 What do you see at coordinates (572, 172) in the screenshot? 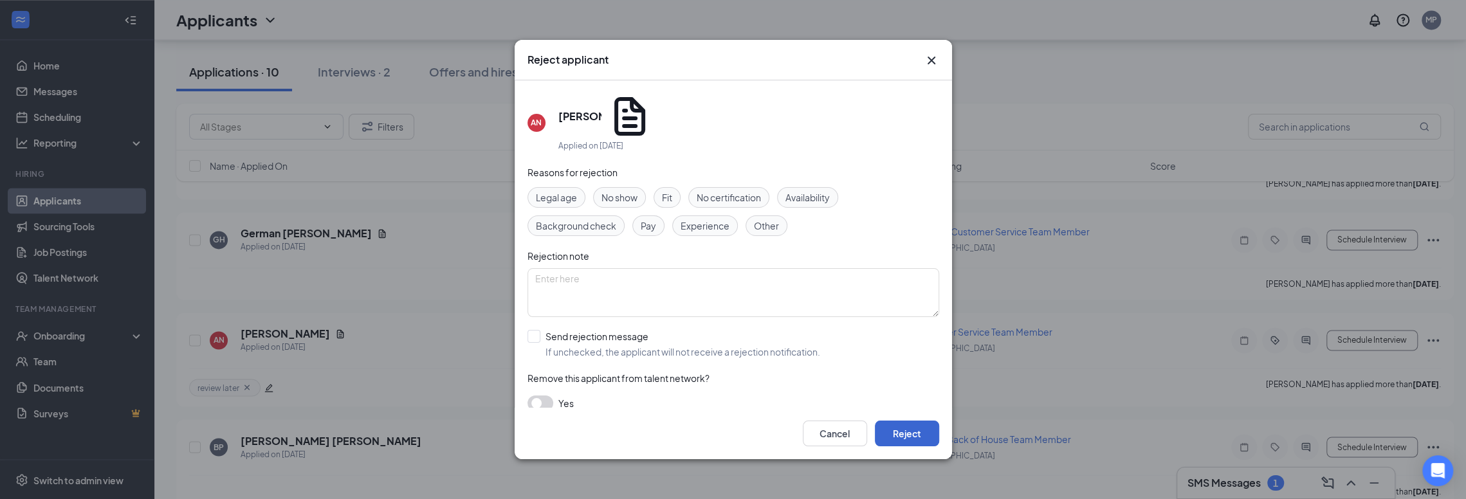
I see `span: Reasons for rejection` at bounding box center [572, 172].